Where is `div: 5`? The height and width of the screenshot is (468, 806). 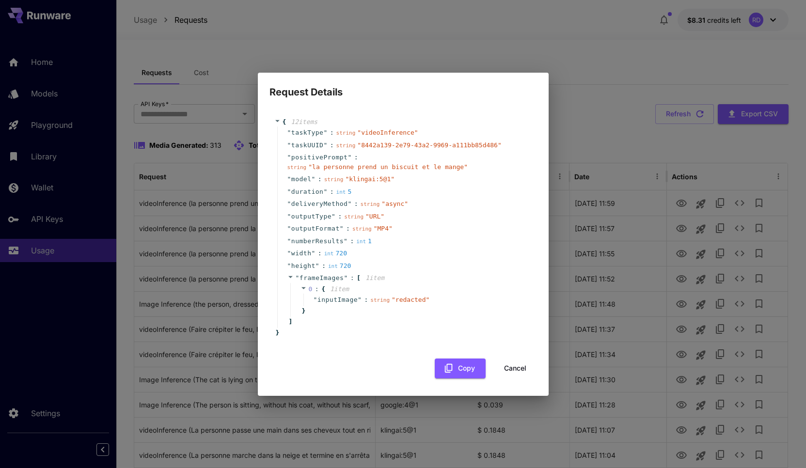
div: 5 is located at coordinates (344, 192).